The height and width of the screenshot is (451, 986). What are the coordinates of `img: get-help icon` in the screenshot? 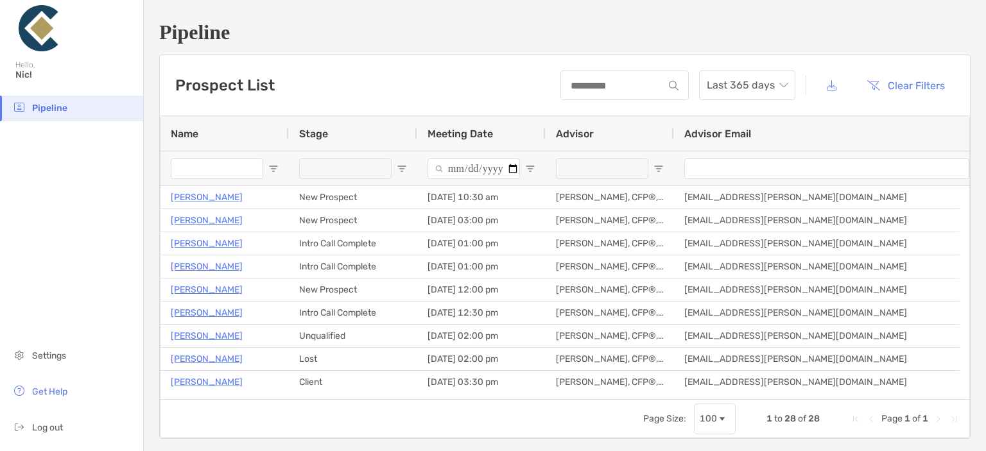 It's located at (19, 391).